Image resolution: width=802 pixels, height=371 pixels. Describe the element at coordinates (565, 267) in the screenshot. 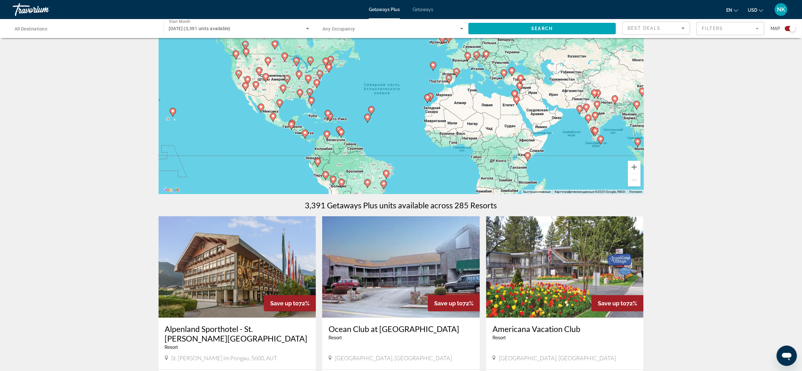

I see `img: ii_avb1.jpg` at that location.